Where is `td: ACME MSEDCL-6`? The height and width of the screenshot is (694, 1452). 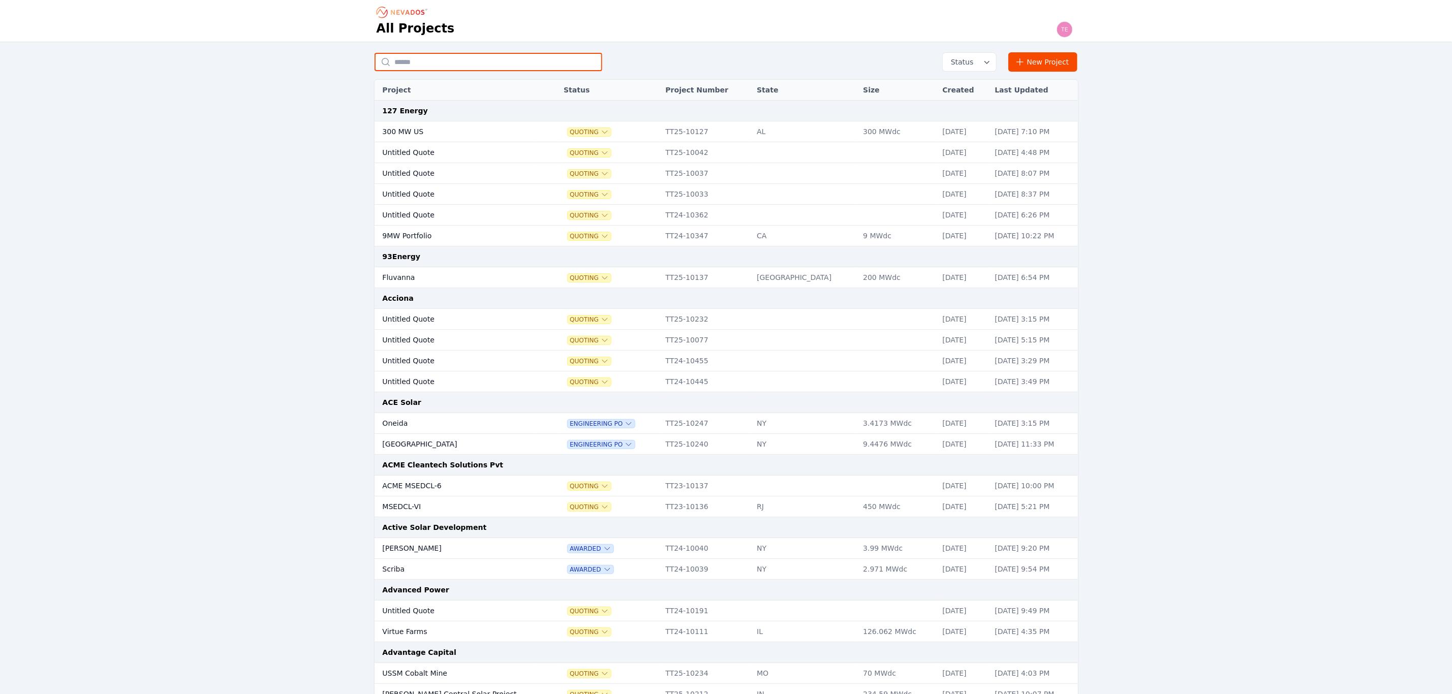
td: ACME MSEDCL-6 is located at coordinates (454, 486).